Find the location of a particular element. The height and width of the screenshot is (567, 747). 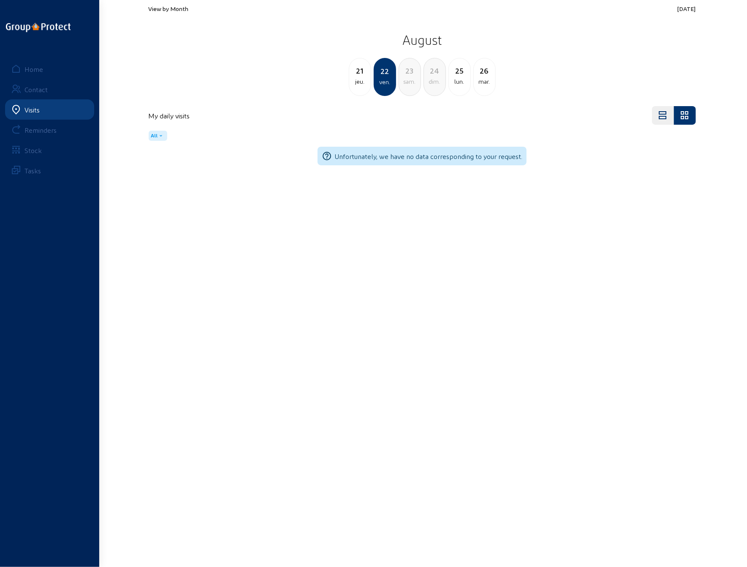

div: 26 is located at coordinates (485, 71).